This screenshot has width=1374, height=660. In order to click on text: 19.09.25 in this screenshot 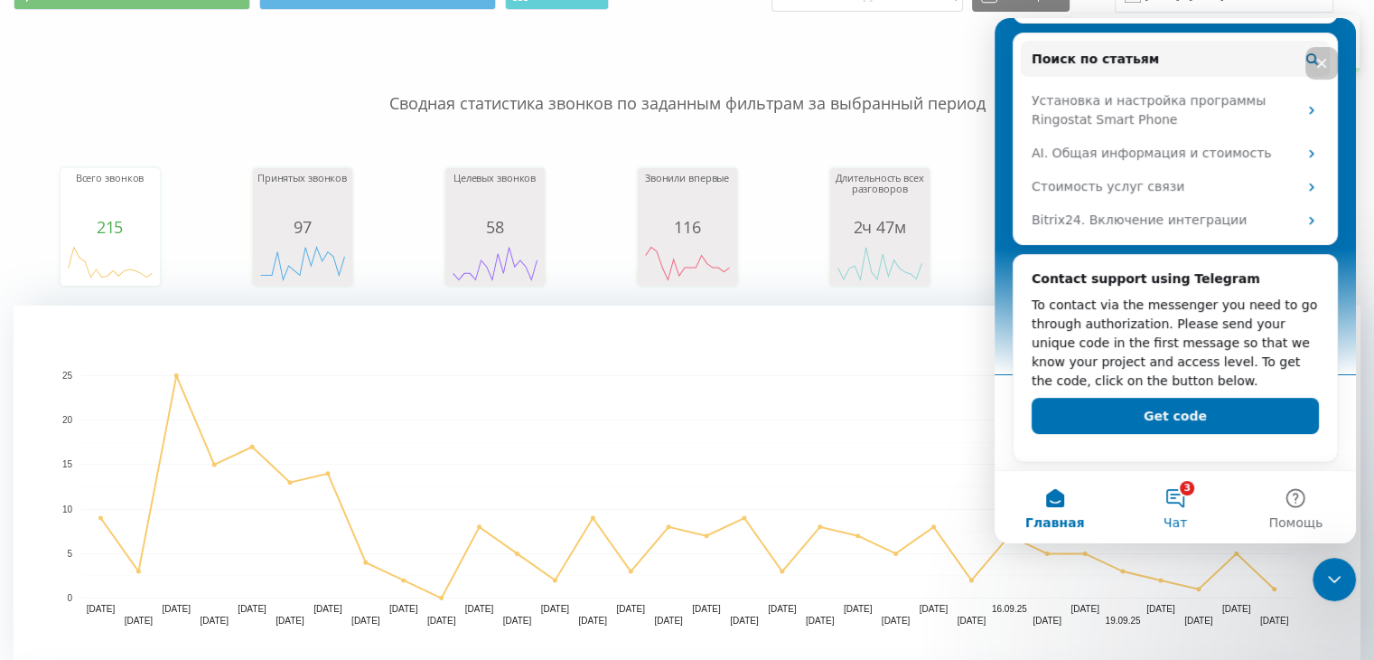, I will do `click(1122, 620)`.